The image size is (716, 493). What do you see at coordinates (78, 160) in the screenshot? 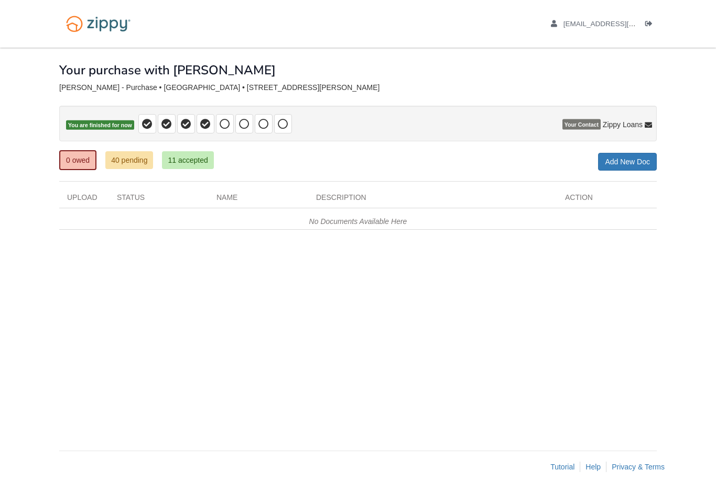
I see `a: 0 owed` at bounding box center [78, 160].